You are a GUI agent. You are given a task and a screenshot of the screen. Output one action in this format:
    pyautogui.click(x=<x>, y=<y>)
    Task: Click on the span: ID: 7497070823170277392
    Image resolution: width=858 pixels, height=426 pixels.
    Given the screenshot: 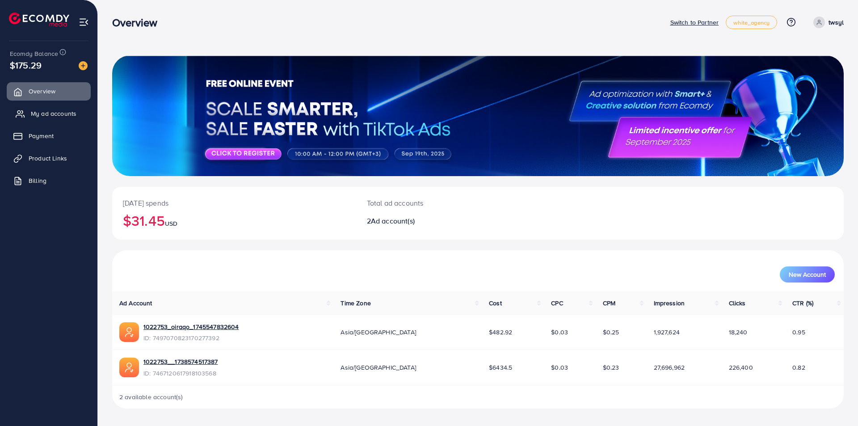 What is the action you would take?
    pyautogui.click(x=191, y=338)
    